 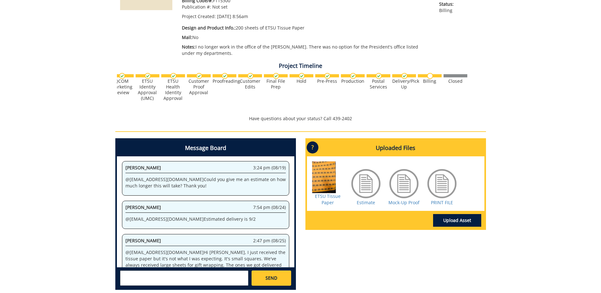 I want to click on h4: Uploaded Files, so click(x=396, y=148).